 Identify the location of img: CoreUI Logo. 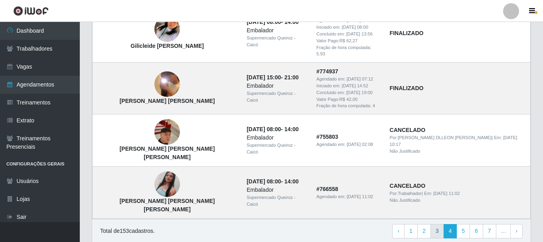
(31, 11).